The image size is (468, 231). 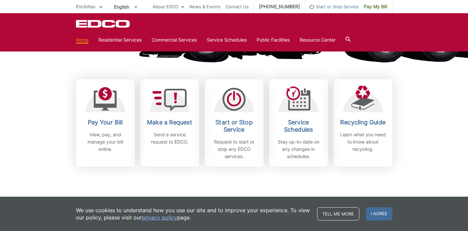 I want to click on p: Request to start or stop any EDCO services., so click(x=234, y=149).